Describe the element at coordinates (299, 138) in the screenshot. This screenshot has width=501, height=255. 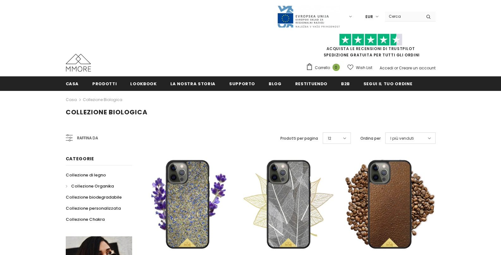
I see `label: Prodotti per pagina` at that location.